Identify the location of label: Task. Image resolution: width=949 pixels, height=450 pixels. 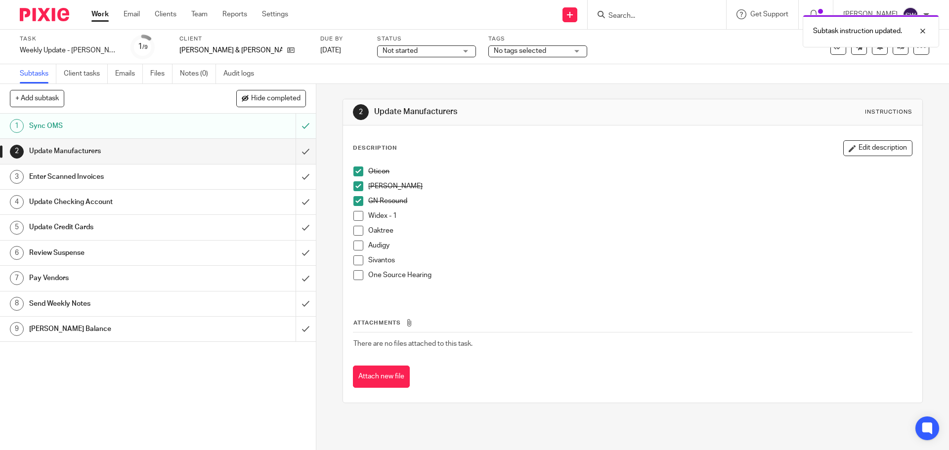
(69, 39).